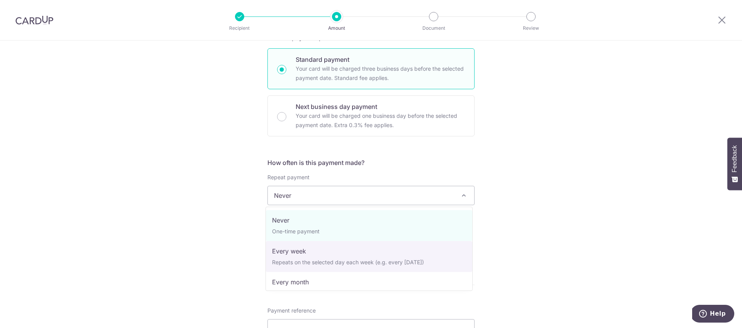 The width and height of the screenshot is (742, 328). I want to click on p: Your card will be charged three business days before the selected payment date. Standard fee appl..., so click(380, 73).